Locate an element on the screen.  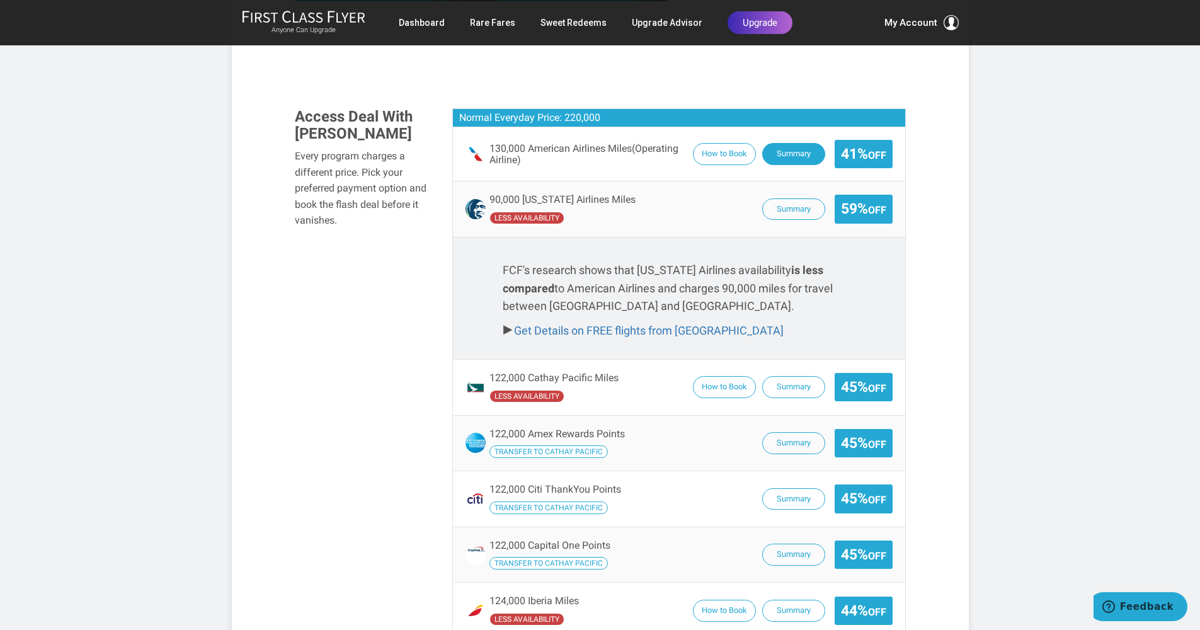
span: 122,000 Cathay Pacific Miles is located at coordinates (554, 378).